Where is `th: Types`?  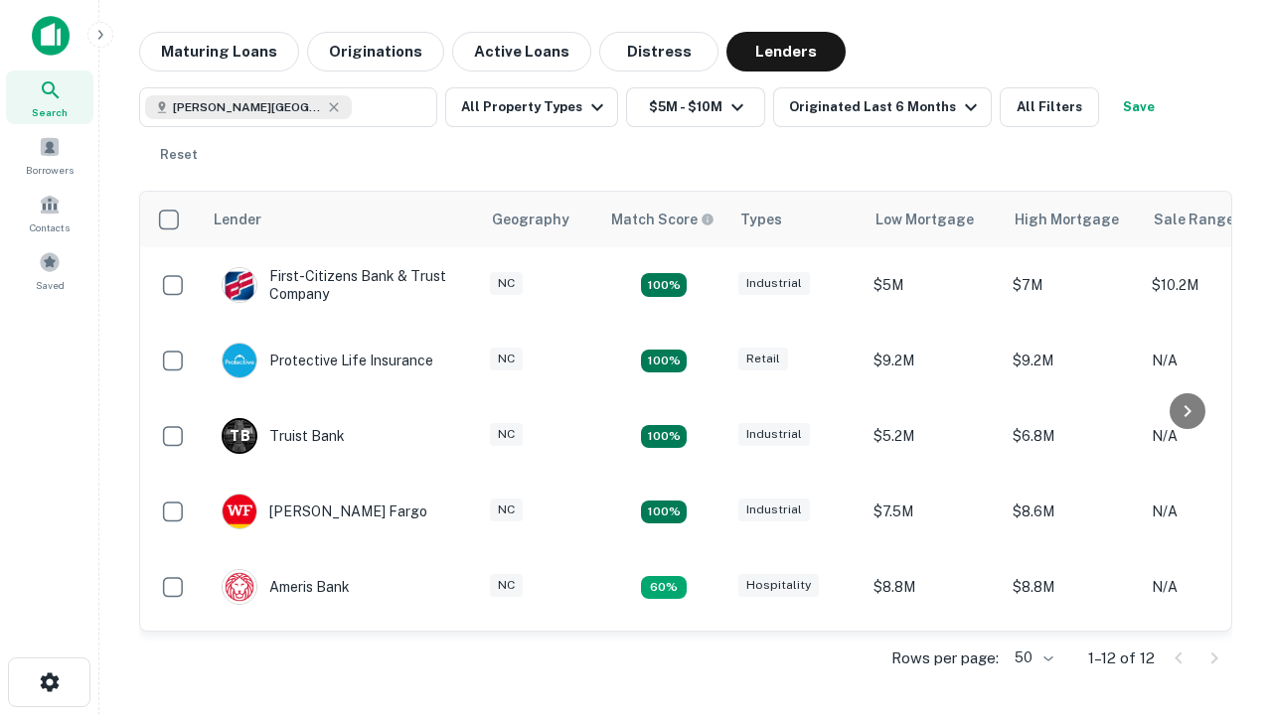 th: Types is located at coordinates (796, 220).